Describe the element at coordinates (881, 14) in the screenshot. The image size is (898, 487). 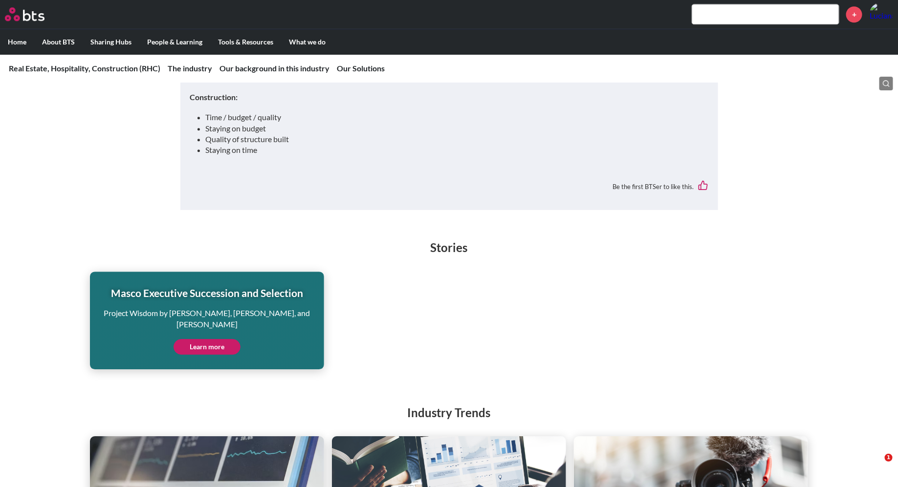
I see `img: Luciana de Camargo Pereira` at that location.